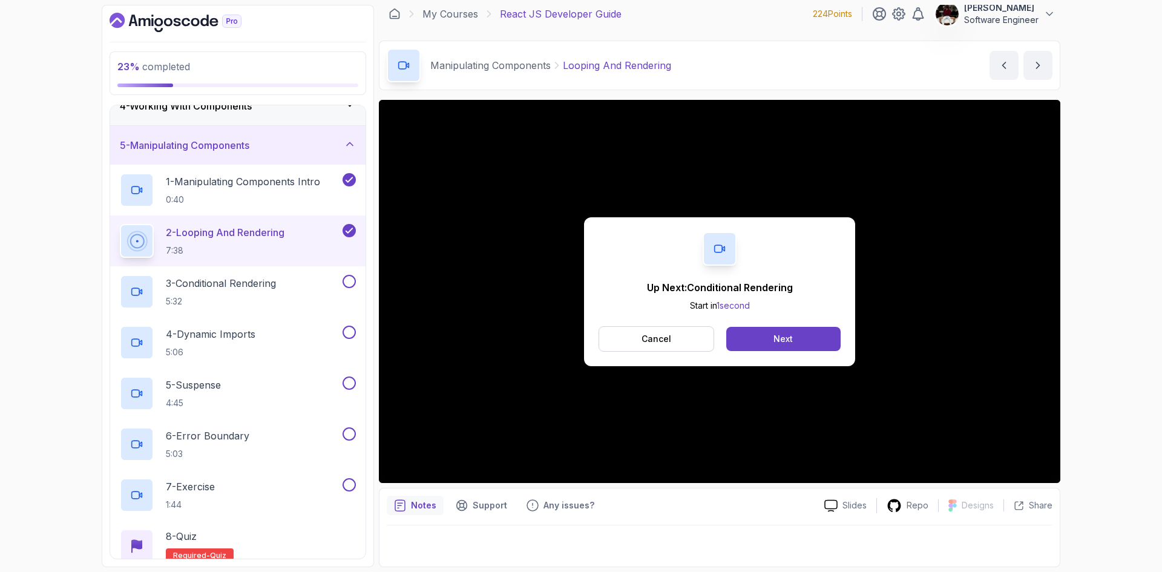  Describe the element at coordinates (238, 106) in the screenshot. I see `button: 4-Working With Components` at that location.